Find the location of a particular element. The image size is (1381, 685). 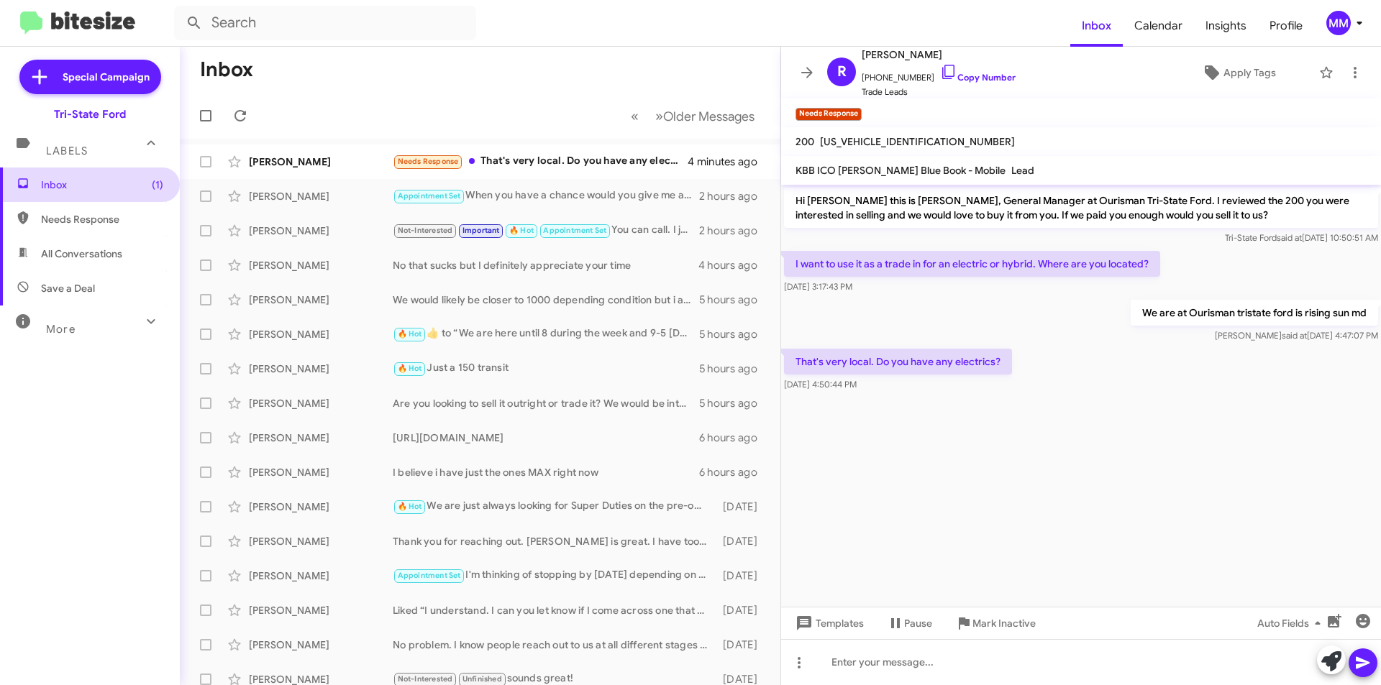

a: Inbox is located at coordinates (1096, 26).